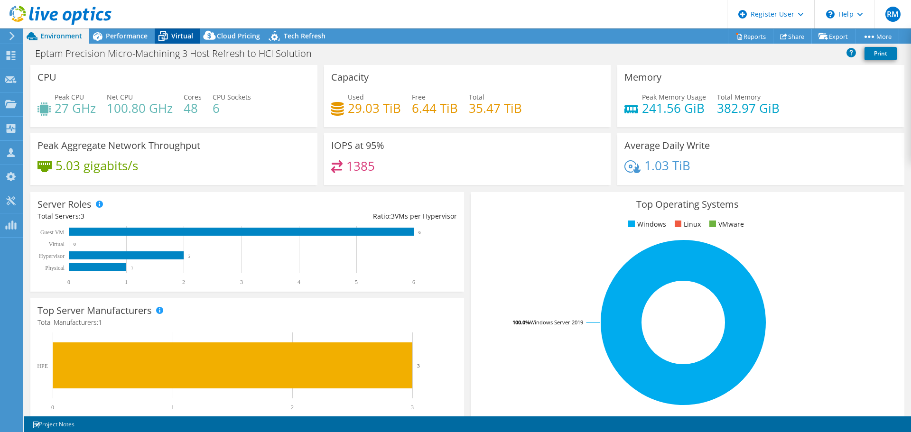  What do you see at coordinates (182, 36) in the screenshot?
I see `span: Virtual` at bounding box center [182, 36].